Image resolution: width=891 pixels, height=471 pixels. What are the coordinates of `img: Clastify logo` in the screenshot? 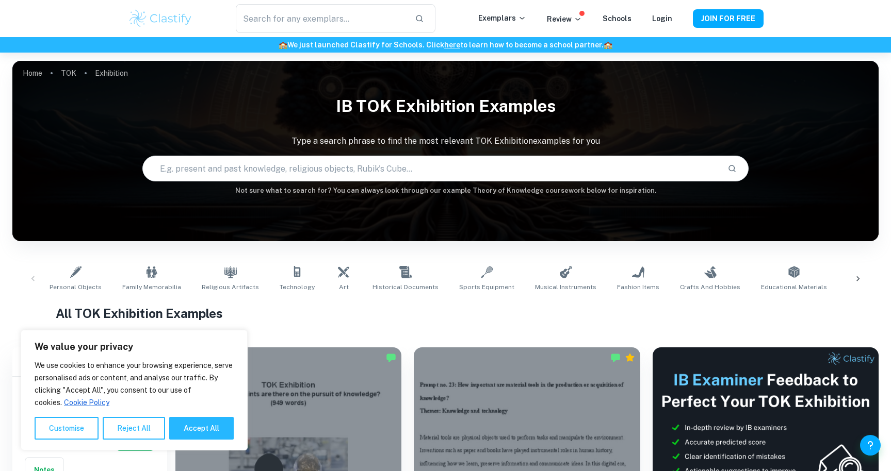 It's located at (160, 19).